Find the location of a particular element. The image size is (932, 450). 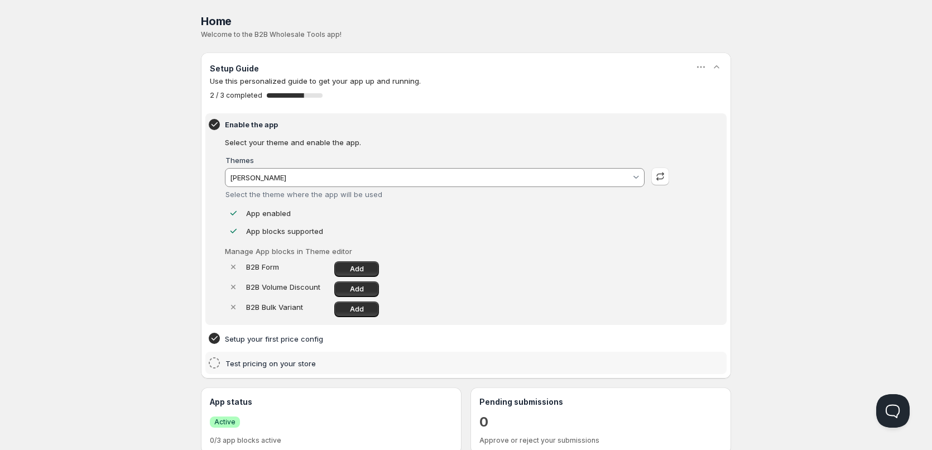

span: Home is located at coordinates (216, 21).